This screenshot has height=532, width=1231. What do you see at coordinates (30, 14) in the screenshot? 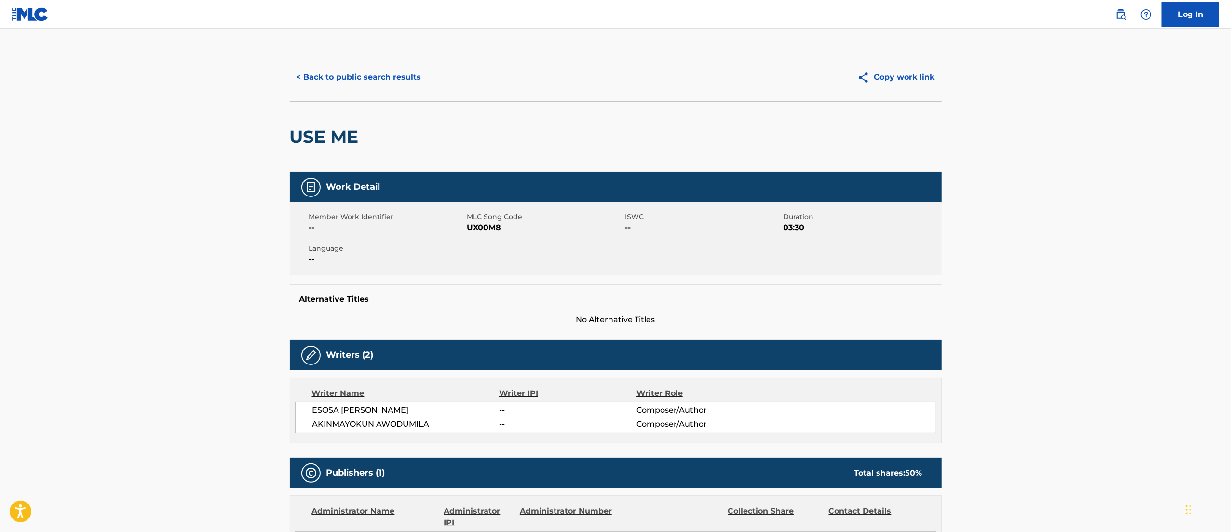
I see `img: MLC Logo` at bounding box center [30, 14].